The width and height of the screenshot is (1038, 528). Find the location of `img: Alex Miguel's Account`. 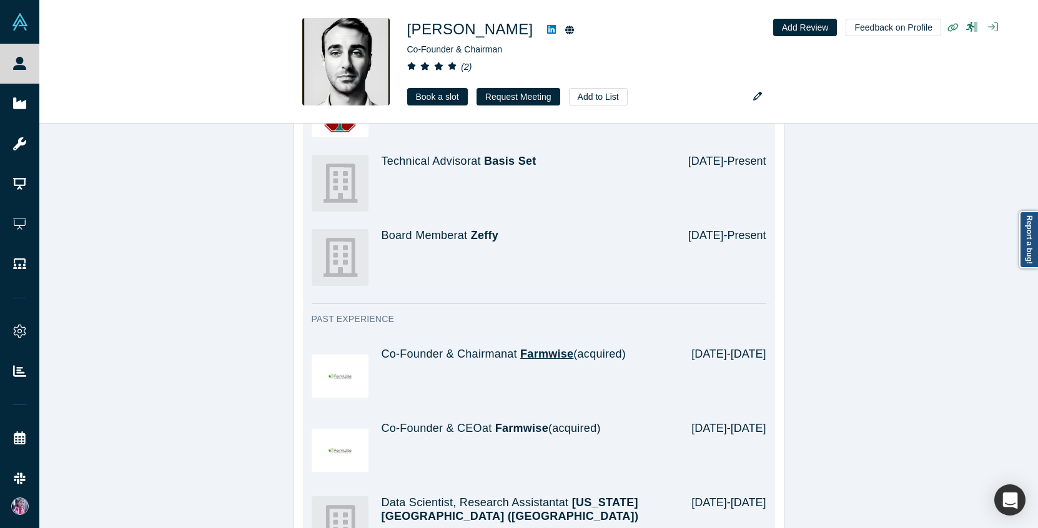

img: Alex Miguel's Account is located at coordinates (20, 506).